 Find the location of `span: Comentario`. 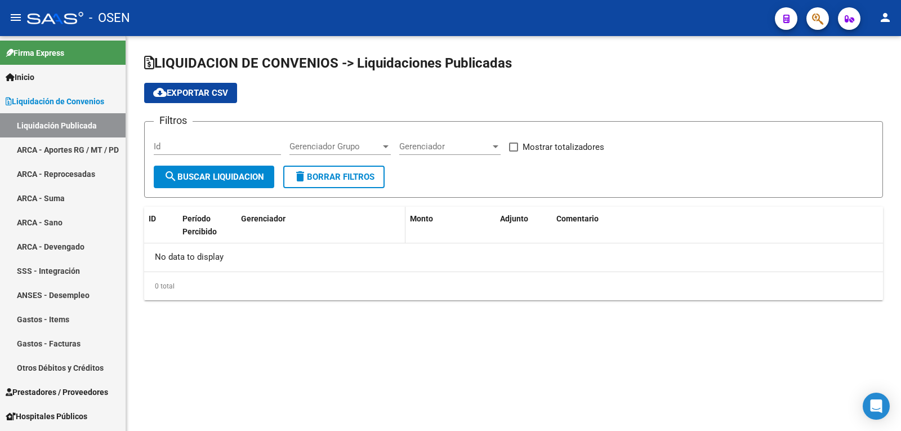

span: Comentario is located at coordinates (577, 219).